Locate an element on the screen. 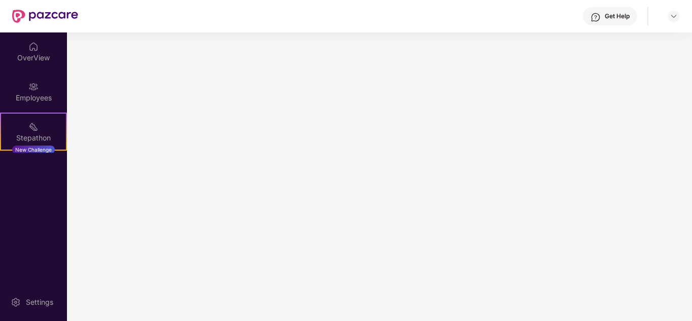  img: svg+xml;base64,PHN2ZyB4bWxucz0iaHR0cDovL3d3dy53My5vcmcvMjAwMC9zdmciIHdpZHRoPSIyMSIgaGVpZ2h0PSIyMC... is located at coordinates (33, 127).